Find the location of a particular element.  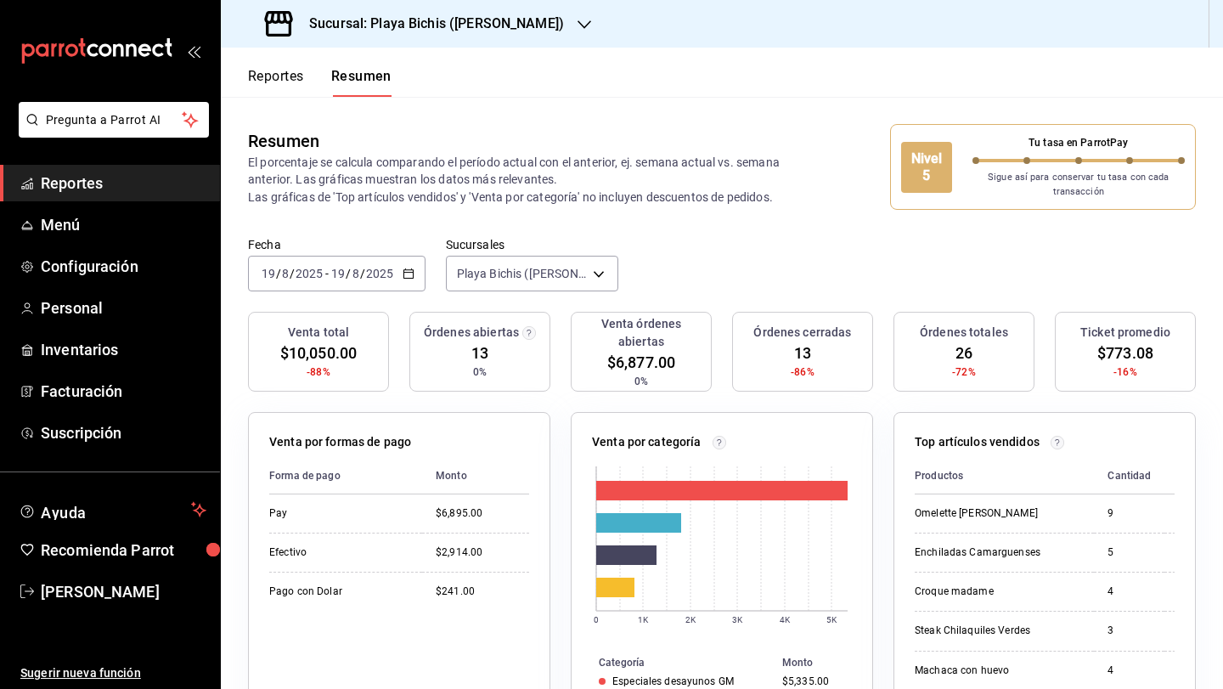

p: Sigue así para conservar tu tasa con cada transacción is located at coordinates (1079, 184).